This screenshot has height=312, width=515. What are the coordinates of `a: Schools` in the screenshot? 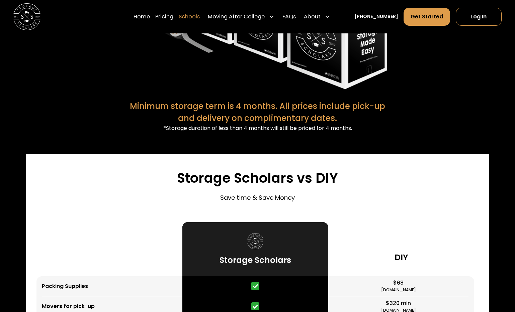 It's located at (189, 17).